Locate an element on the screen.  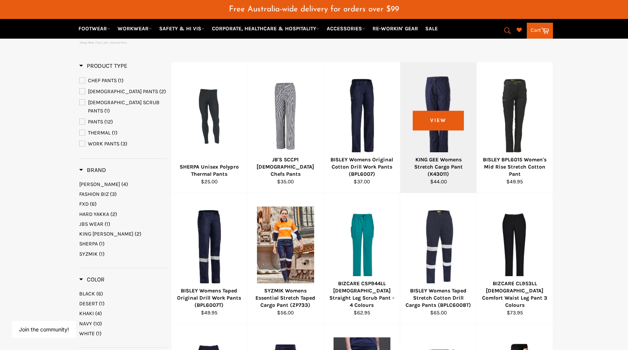
a: HARD YAKKA is located at coordinates (123, 214).